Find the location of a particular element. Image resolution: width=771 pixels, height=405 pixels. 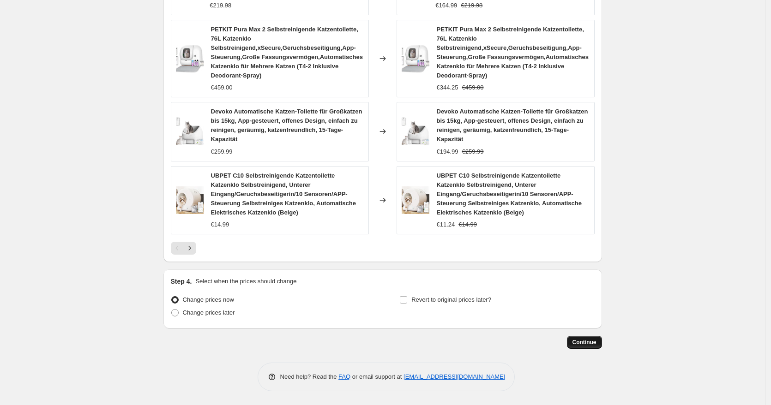

nav: Pagination is located at coordinates (183, 248).